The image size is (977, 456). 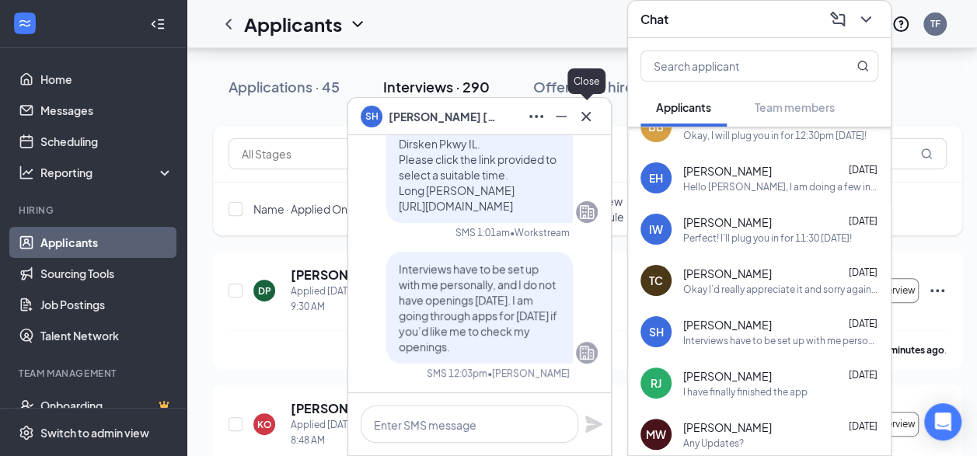 What do you see at coordinates (656, 383) in the screenshot?
I see `div: RJ` at bounding box center [656, 383].